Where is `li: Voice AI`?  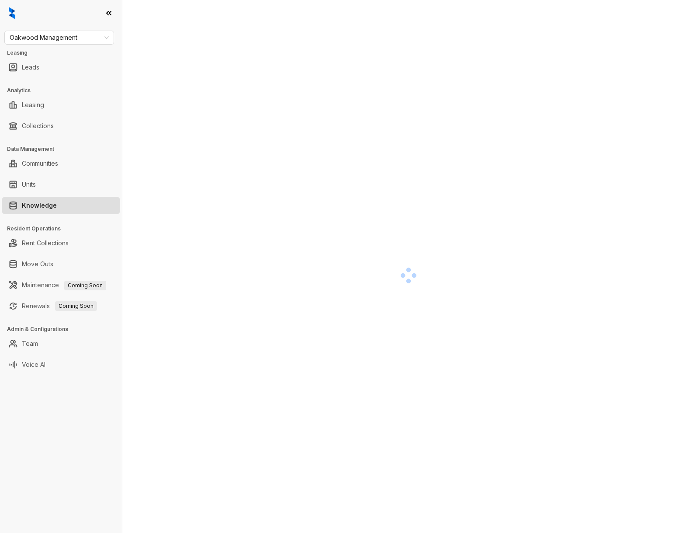 li: Voice AI is located at coordinates (61, 365).